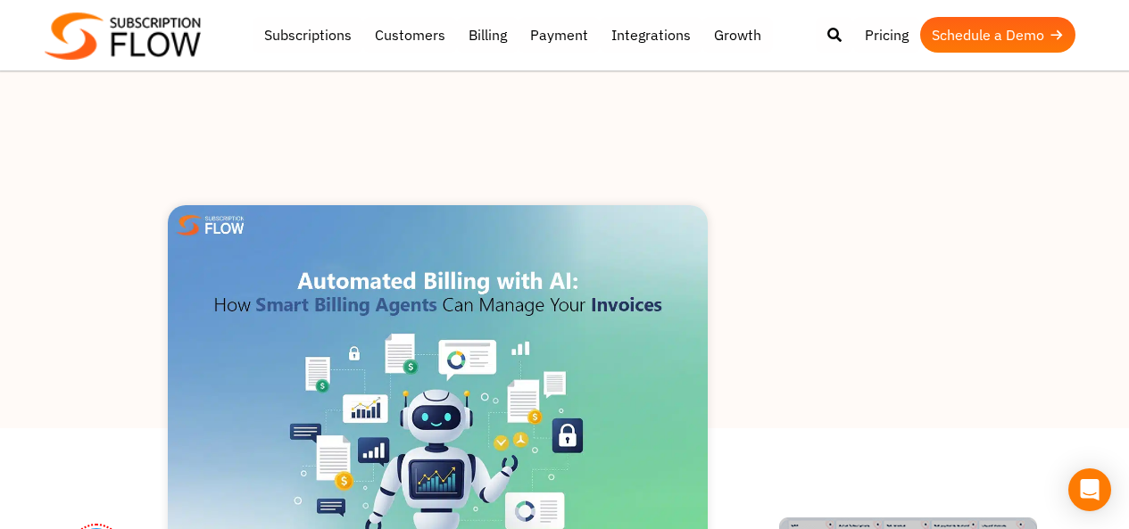  What do you see at coordinates (122, 36) in the screenshot?
I see `img: Subscriptionflow` at bounding box center [122, 36].